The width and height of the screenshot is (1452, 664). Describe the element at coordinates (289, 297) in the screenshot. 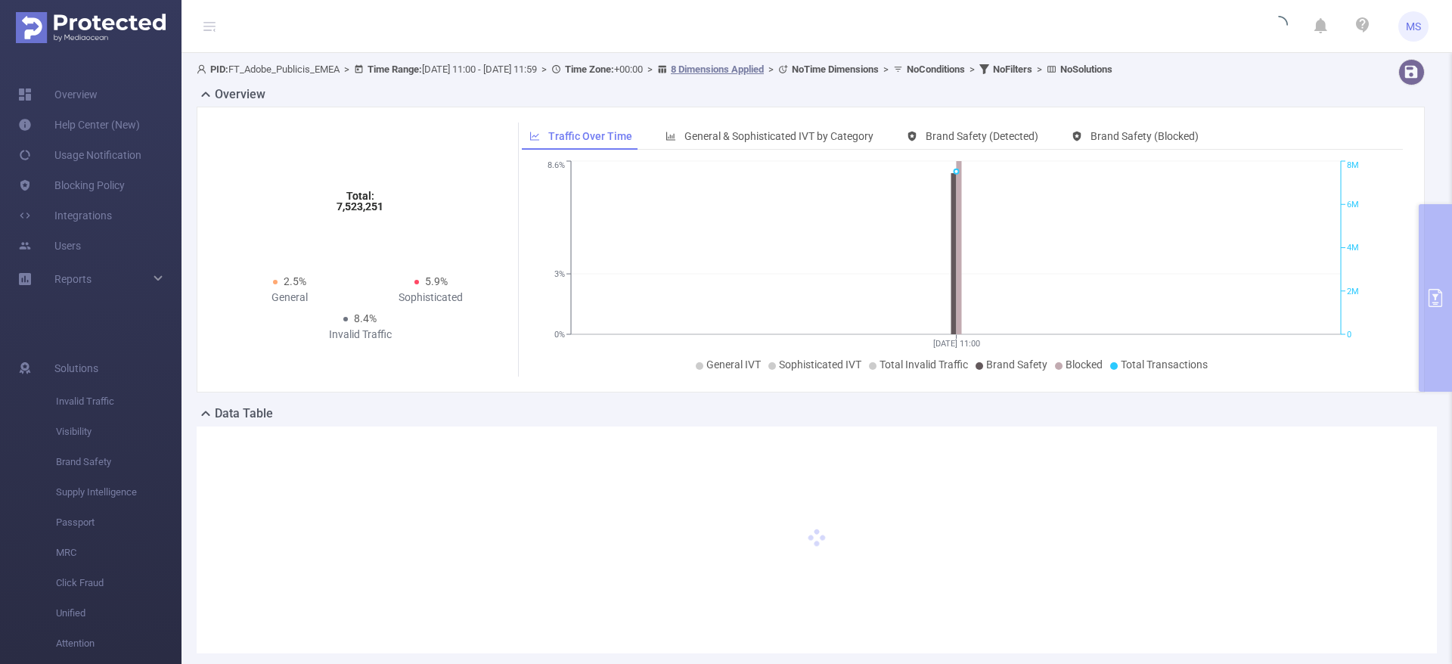

I see `div: General` at that location.